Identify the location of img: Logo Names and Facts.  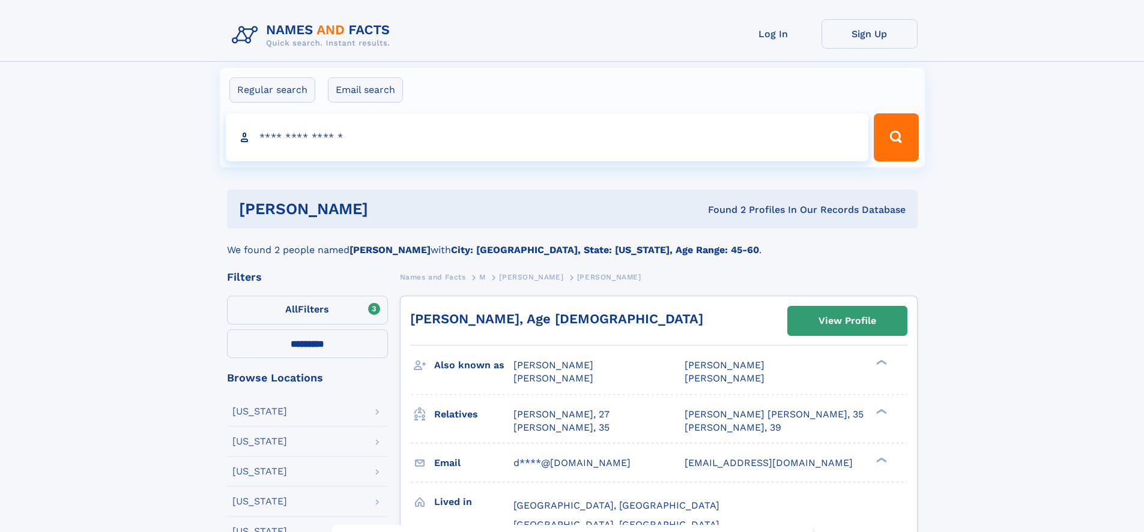
(313, 35).